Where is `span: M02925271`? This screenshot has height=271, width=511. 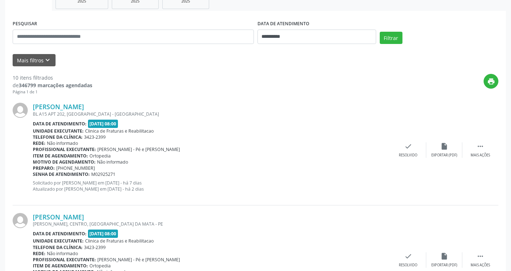
span: M02925271 is located at coordinates (103, 174).